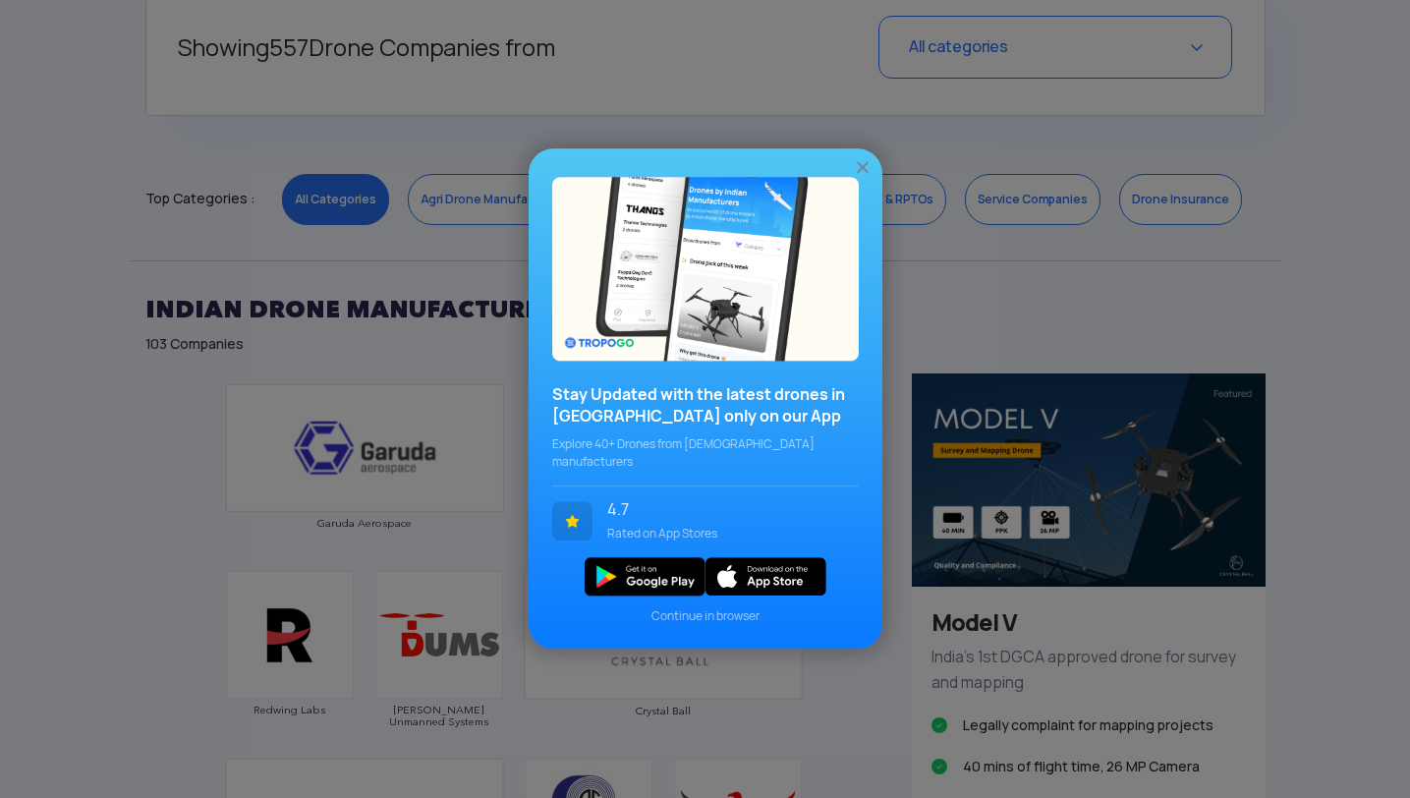 Image resolution: width=1410 pixels, height=798 pixels. What do you see at coordinates (705, 268) in the screenshot?
I see `img: bg_popupecosystem.png` at bounding box center [705, 268].